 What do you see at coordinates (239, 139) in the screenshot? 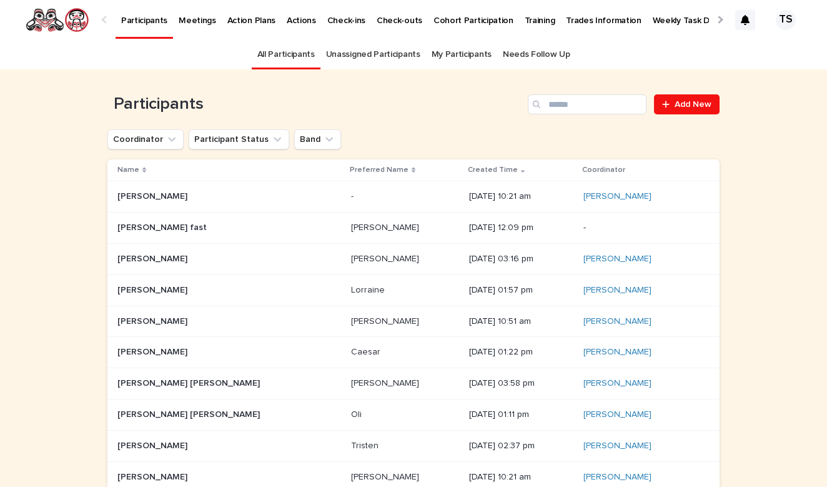
I see `button: Participant Status` at bounding box center [239, 139].